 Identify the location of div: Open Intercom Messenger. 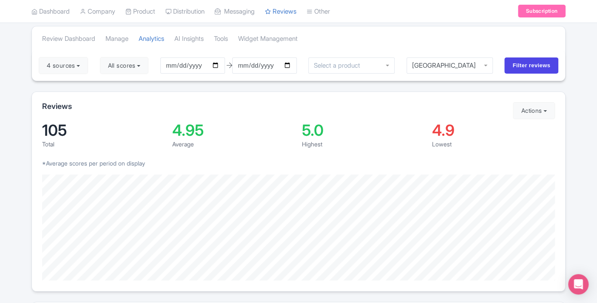
(578, 284).